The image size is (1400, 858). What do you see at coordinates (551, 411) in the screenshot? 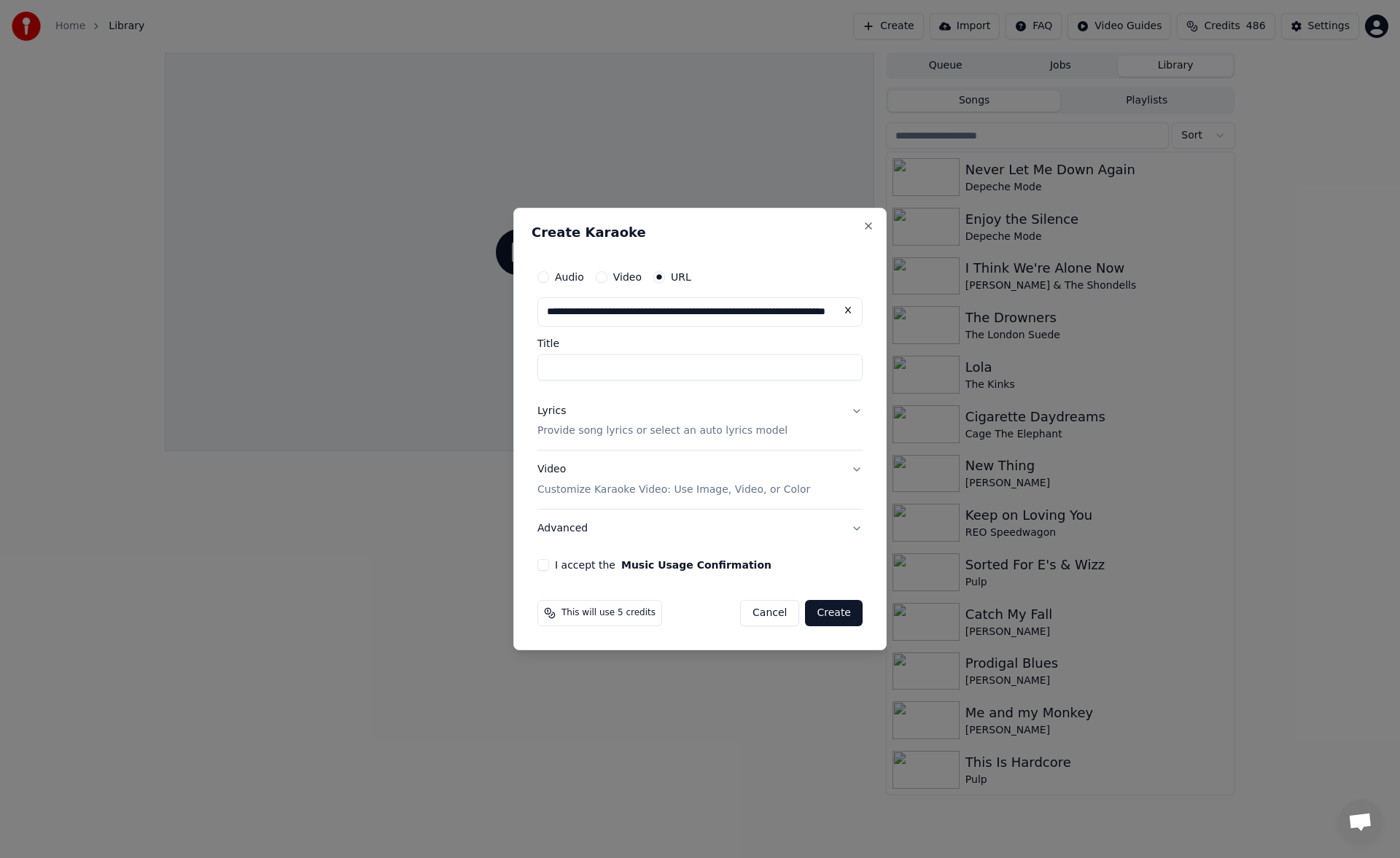
I see `div: Lyrics` at bounding box center [551, 411].